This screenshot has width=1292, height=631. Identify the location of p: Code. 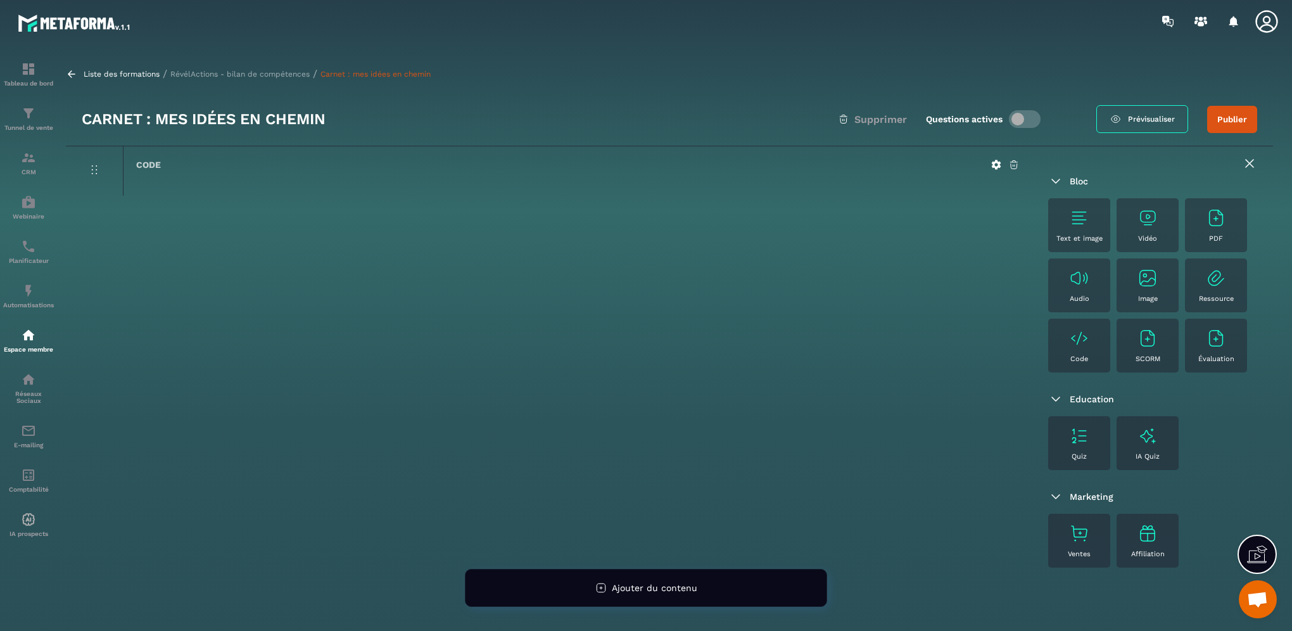
(1080, 359).